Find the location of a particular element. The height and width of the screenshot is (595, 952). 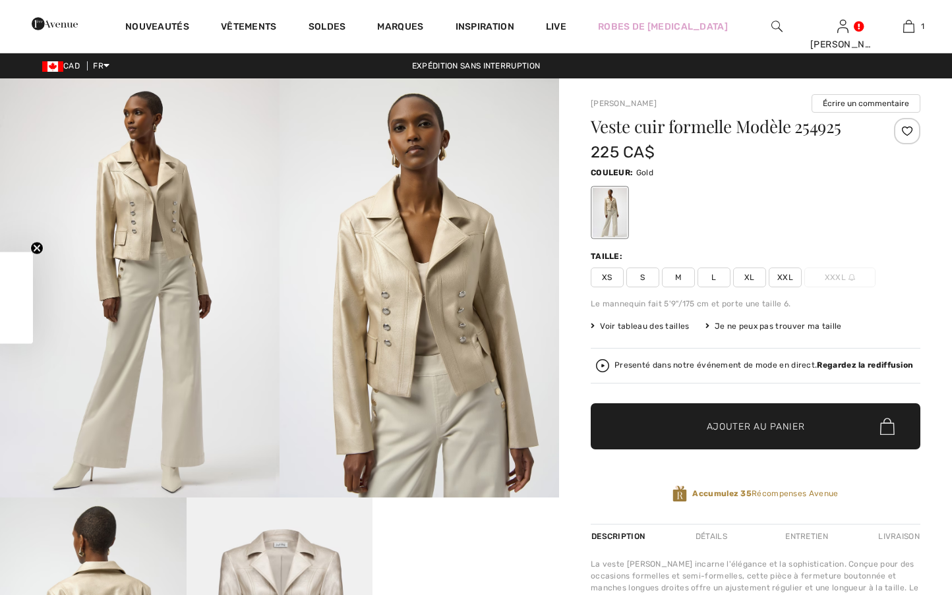

span: L is located at coordinates (714, 278).